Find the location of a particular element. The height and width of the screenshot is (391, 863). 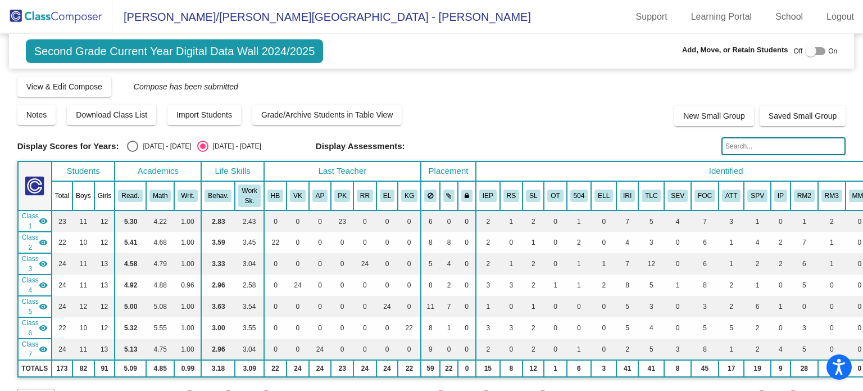

button: FOC is located at coordinates (705, 196).